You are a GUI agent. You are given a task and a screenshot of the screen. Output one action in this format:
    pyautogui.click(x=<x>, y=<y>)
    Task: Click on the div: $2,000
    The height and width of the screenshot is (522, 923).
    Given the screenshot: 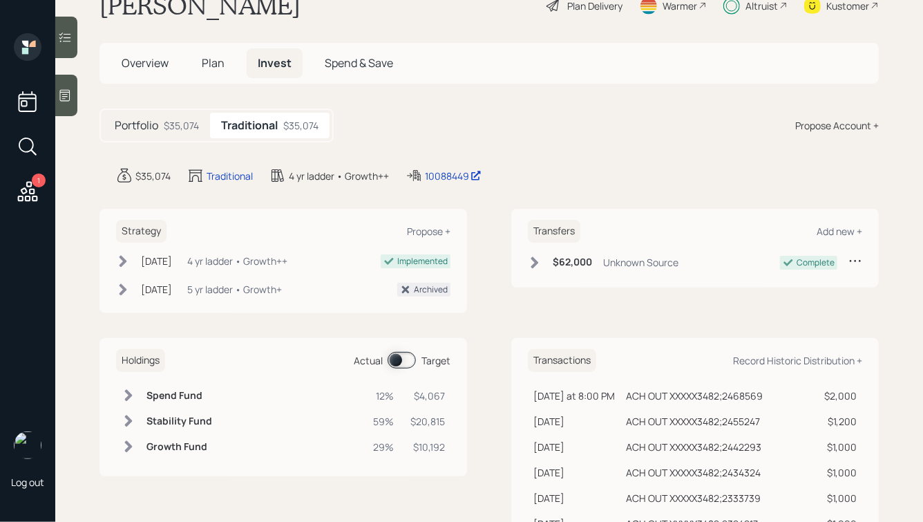 What is the action you would take?
    pyautogui.click(x=840, y=395)
    